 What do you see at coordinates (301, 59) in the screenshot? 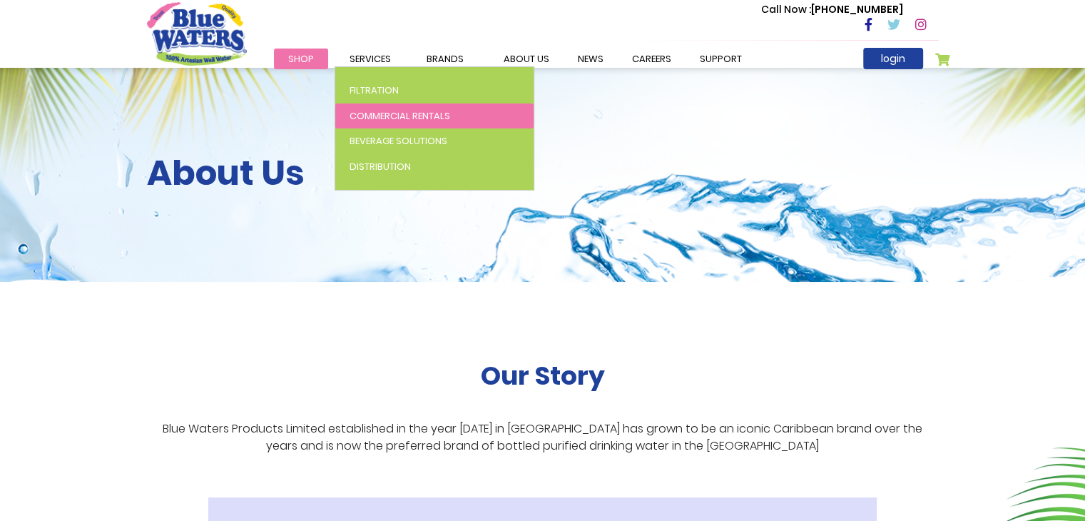
I see `span: Shop` at bounding box center [301, 59].